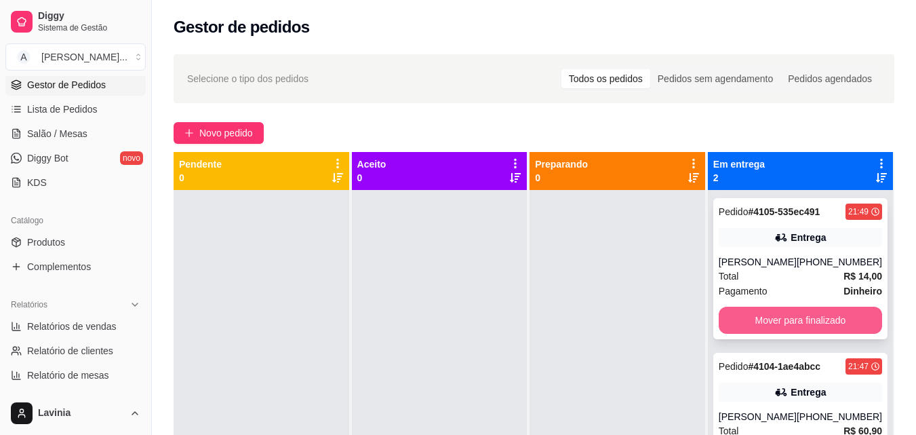  Describe the element at coordinates (200, 164) in the screenshot. I see `p: Pendente` at that location.